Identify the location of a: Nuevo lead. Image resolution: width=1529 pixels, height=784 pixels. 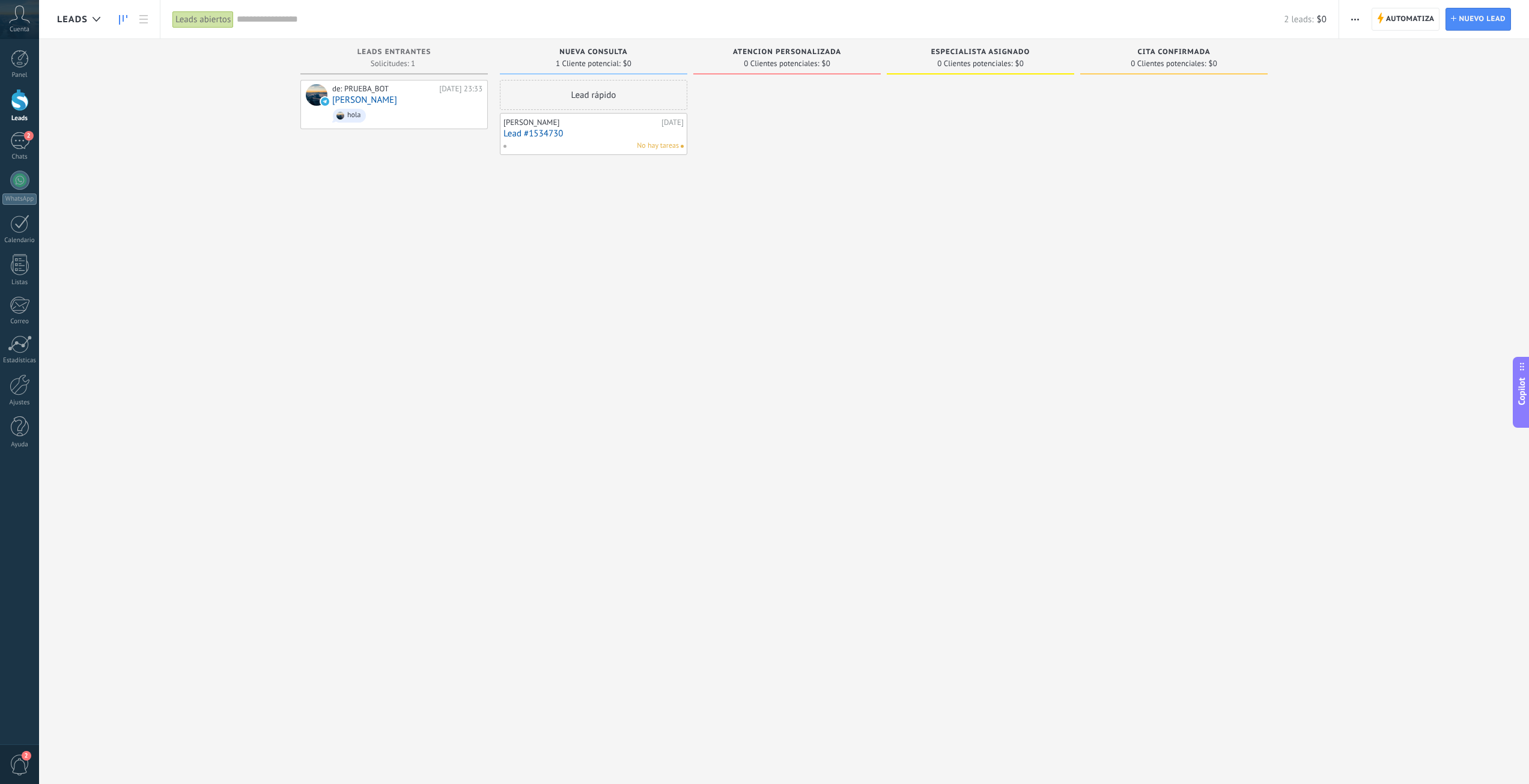
(1478, 19).